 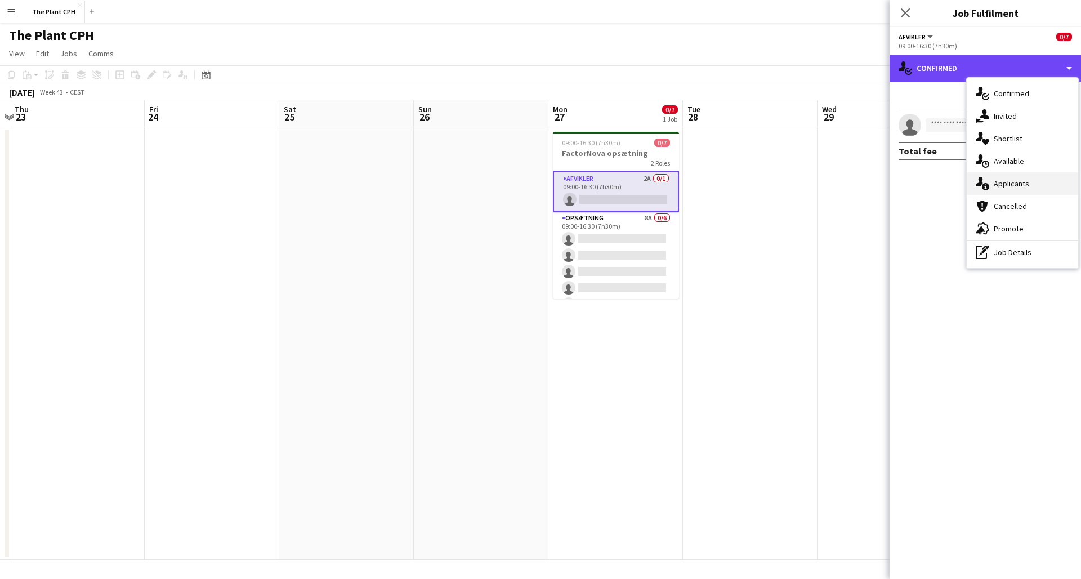 What do you see at coordinates (559, 117) in the screenshot?
I see `span: 27` at bounding box center [559, 117].